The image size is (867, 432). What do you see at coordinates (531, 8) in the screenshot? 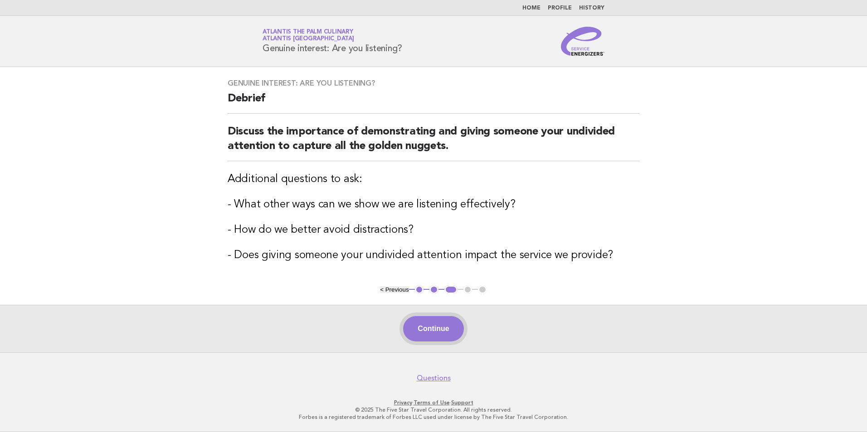
I see `a: Home` at bounding box center [531, 8].